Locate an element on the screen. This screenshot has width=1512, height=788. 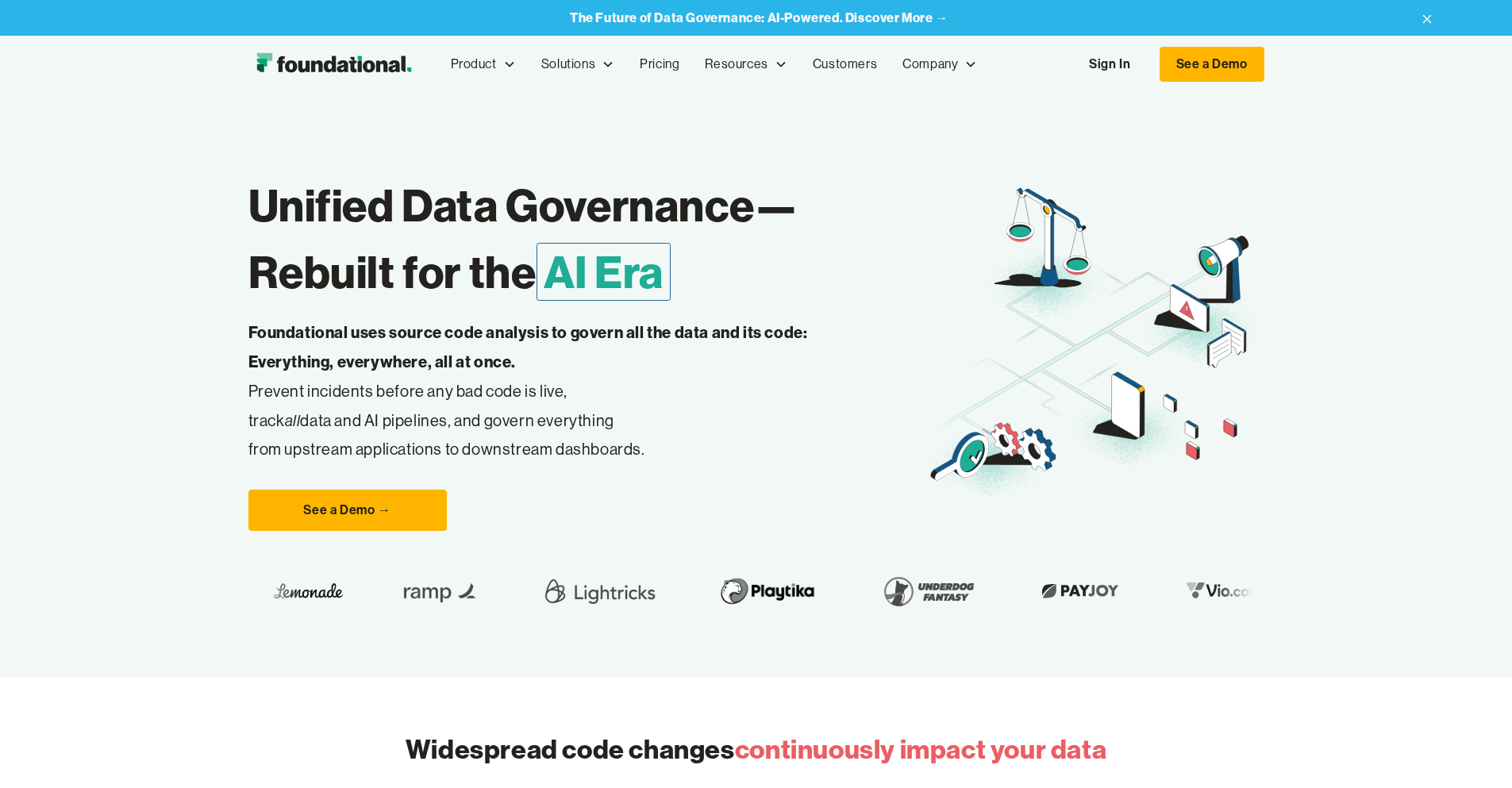
img: Ramp is located at coordinates (439, 592).